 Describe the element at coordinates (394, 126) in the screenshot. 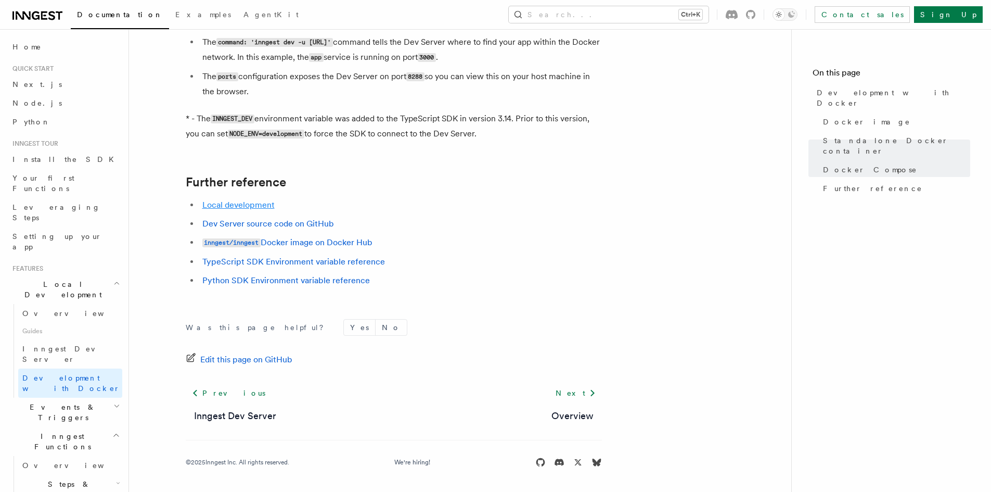

I see `p: * - The environment variable was added to the TypeScript SDK in version 3.14. Prior to this versi...` at that location.